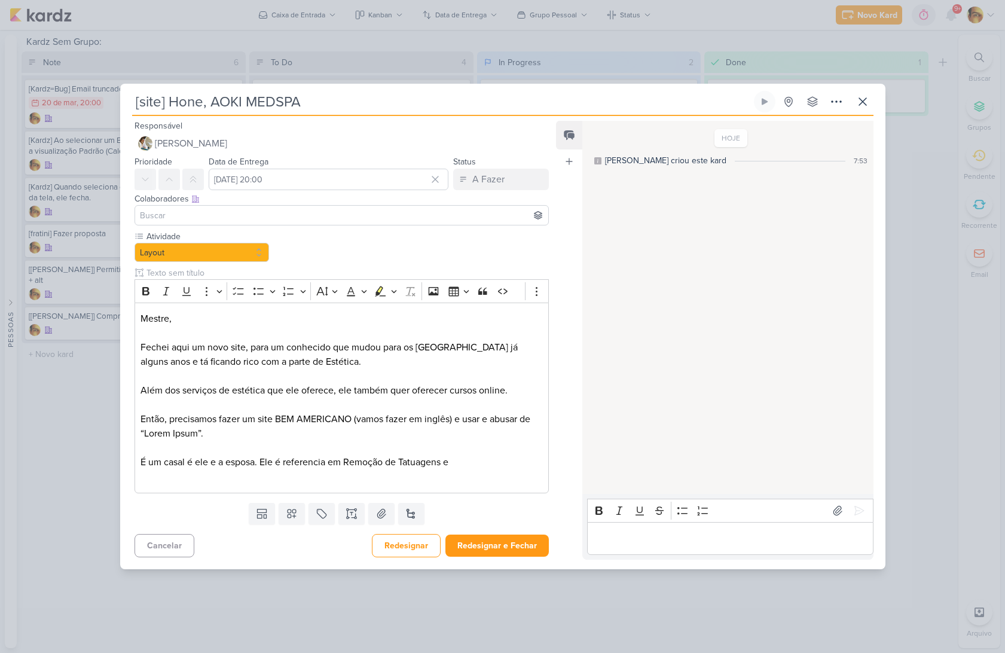  What do you see at coordinates (341, 319) in the screenshot?
I see `p: Mestre,` at bounding box center [341, 319].